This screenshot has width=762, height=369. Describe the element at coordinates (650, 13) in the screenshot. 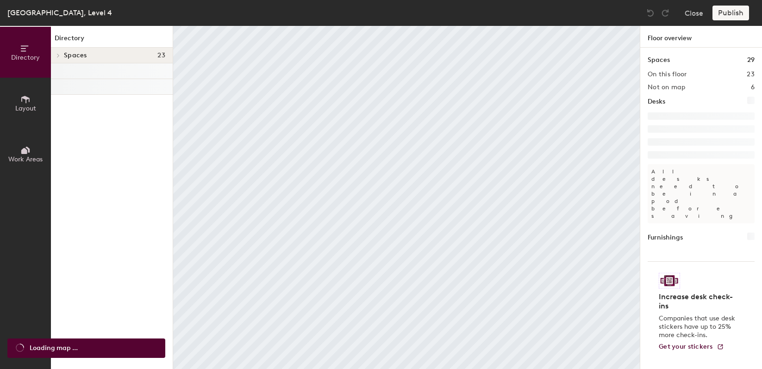

I see `img: Undo` at that location.